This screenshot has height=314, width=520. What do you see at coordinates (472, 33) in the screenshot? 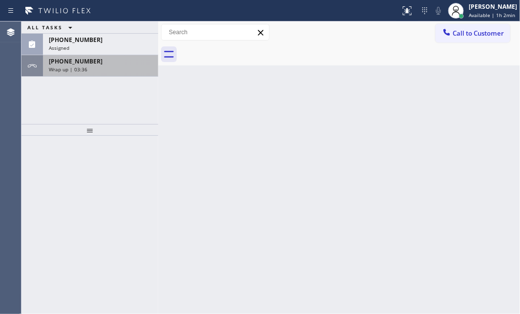
I see `button: Call to Customer` at bounding box center [472, 33].